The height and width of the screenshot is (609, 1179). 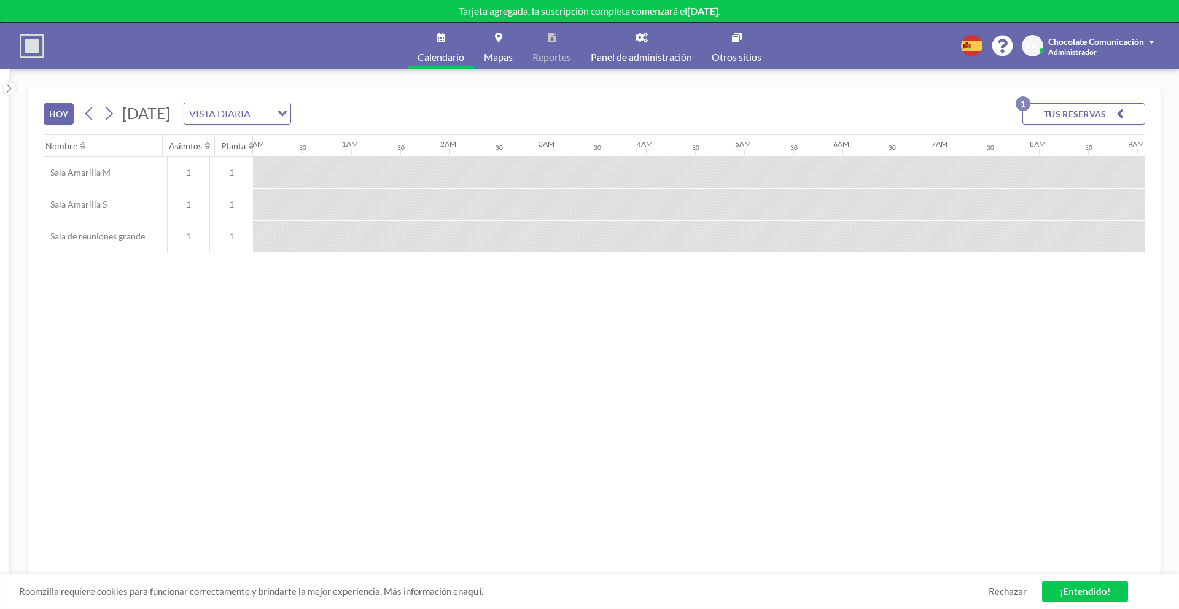 What do you see at coordinates (61, 146) in the screenshot?
I see `div: Nombre` at bounding box center [61, 146].